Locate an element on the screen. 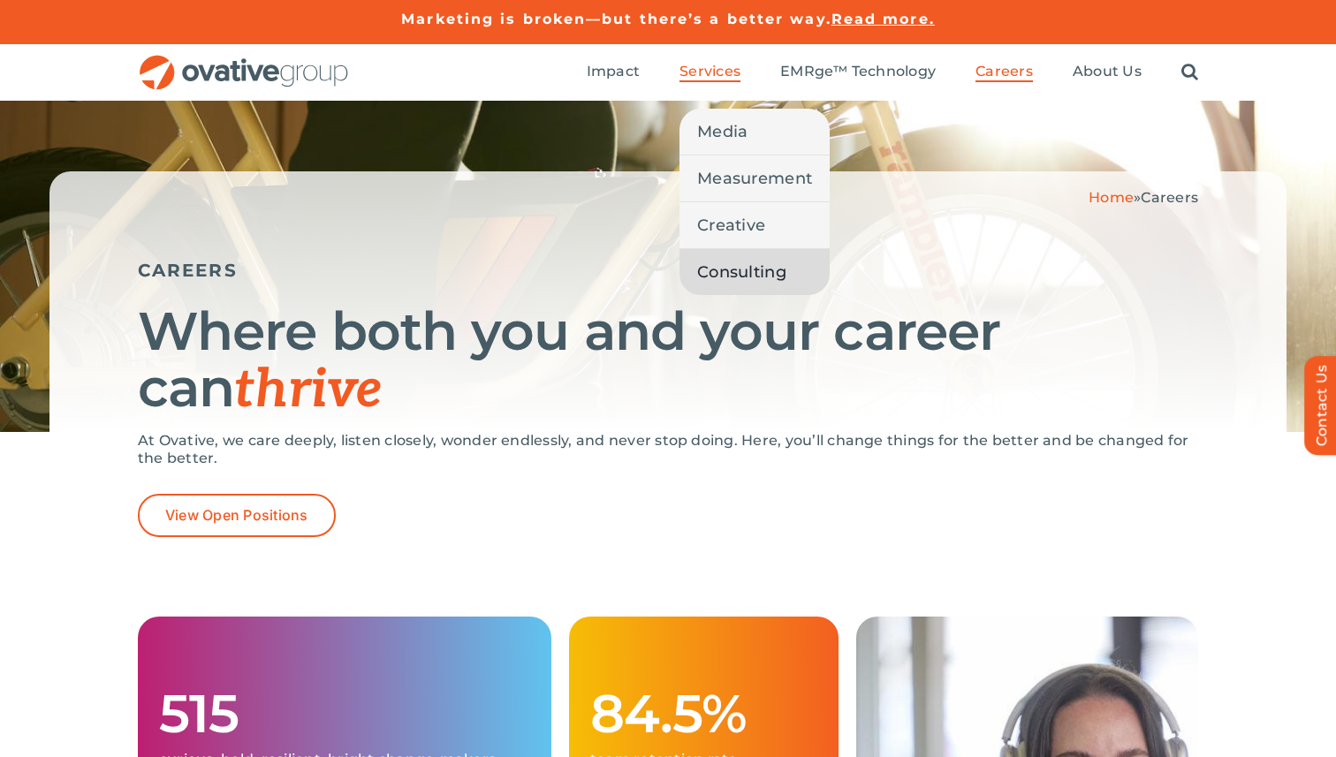 The width and height of the screenshot is (1336, 757). a: About Us is located at coordinates (1107, 72).